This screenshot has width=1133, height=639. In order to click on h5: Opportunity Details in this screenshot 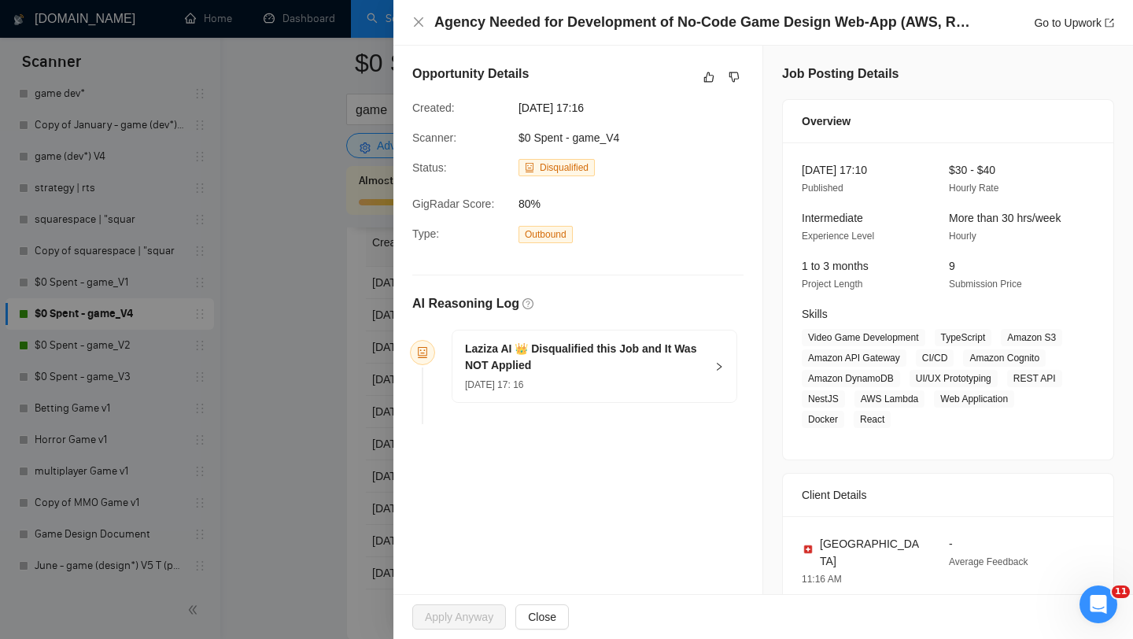, I will do `click(471, 74)`.